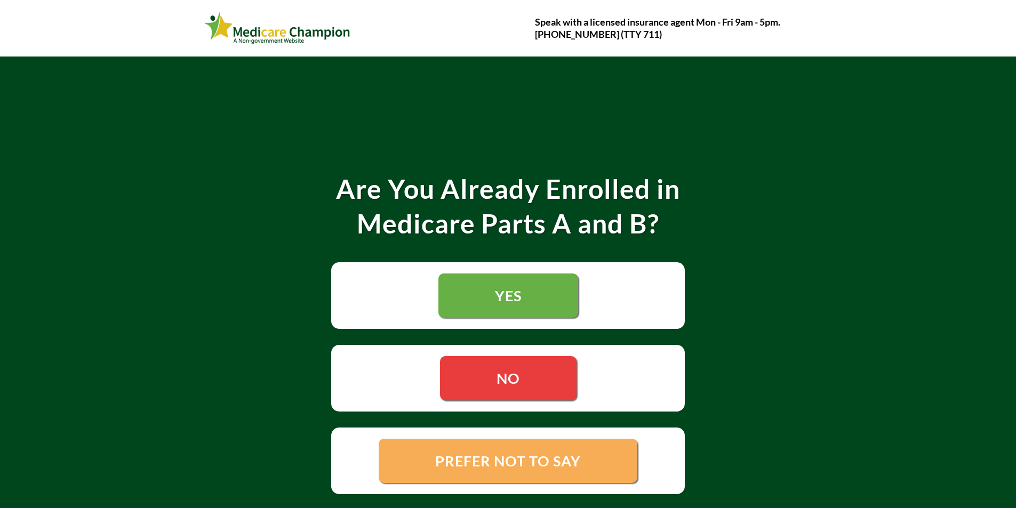 The image size is (1016, 508). What do you see at coordinates (658, 22) in the screenshot?
I see `strong: Speak with a licensed insurance agent Mon - Fri 9am - 5pm.` at bounding box center [658, 22].